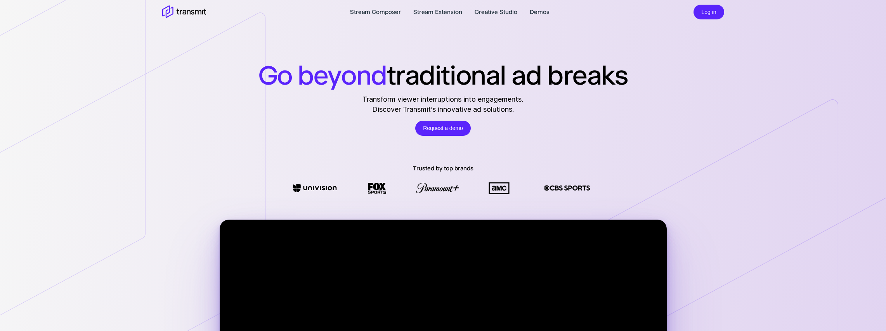  Describe the element at coordinates (709, 11) in the screenshot. I see `a: Log in` at that location.